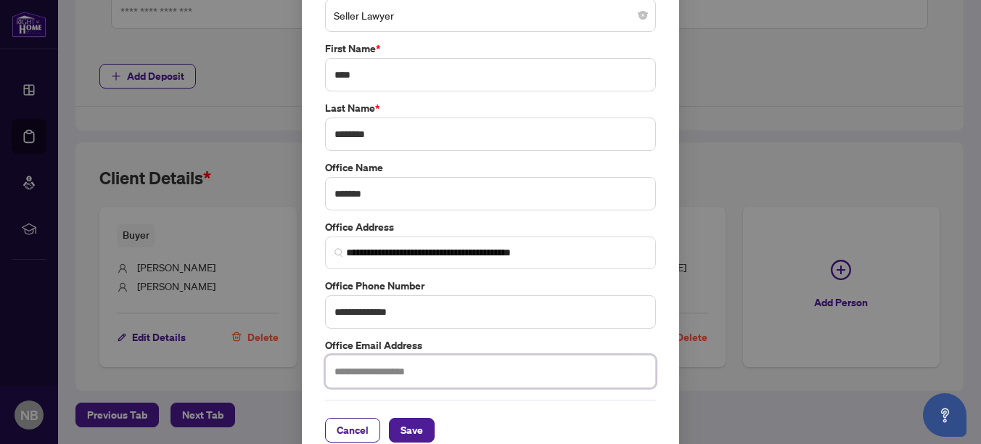 This screenshot has width=981, height=444. What do you see at coordinates (339, 253) in the screenshot?
I see `img: search_icon` at bounding box center [339, 253].